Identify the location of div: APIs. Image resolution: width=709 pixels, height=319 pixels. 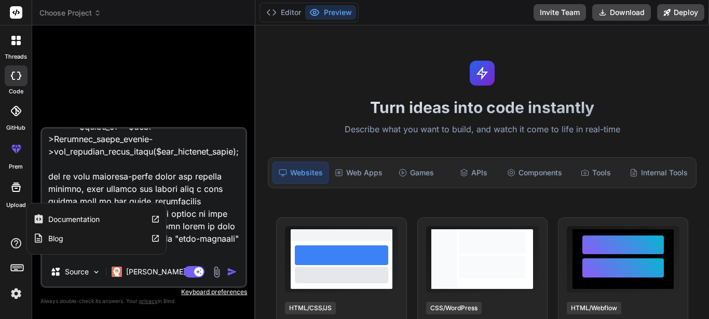
(473, 173).